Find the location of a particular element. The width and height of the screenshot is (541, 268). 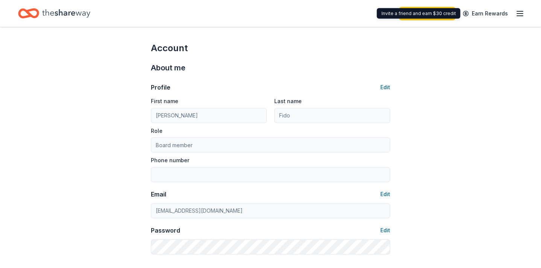

div: Invite a friend and earn $30 credit is located at coordinates (419, 14).